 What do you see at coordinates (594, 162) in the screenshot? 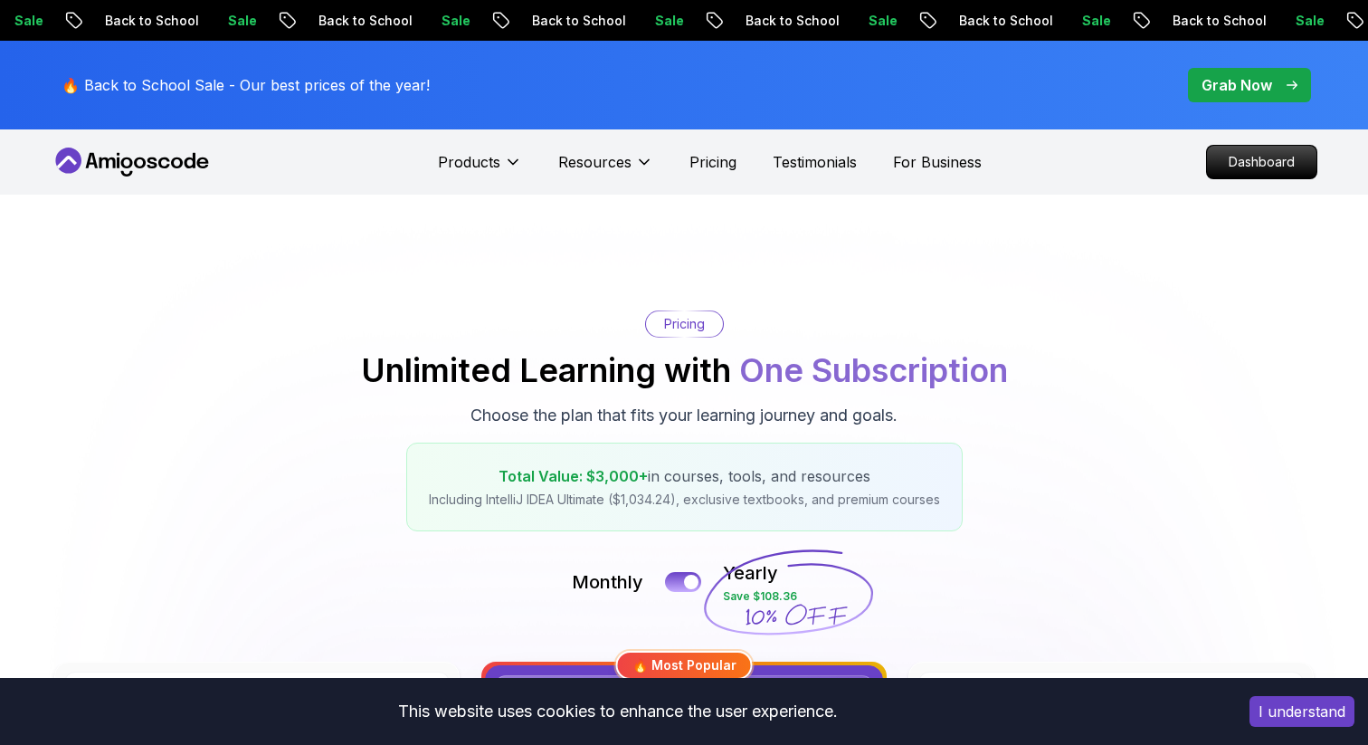
I see `p: Resources` at bounding box center [594, 162].